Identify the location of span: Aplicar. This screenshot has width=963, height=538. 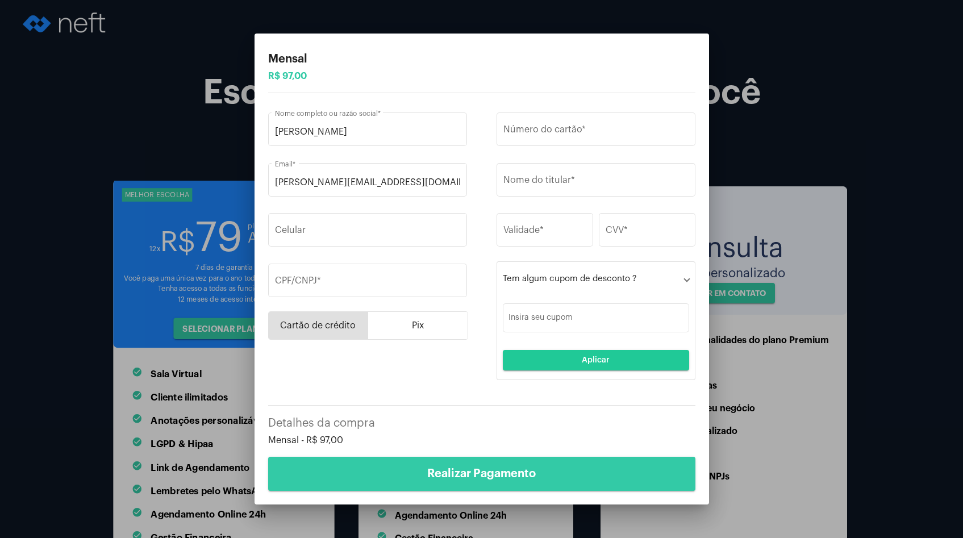
(595, 360).